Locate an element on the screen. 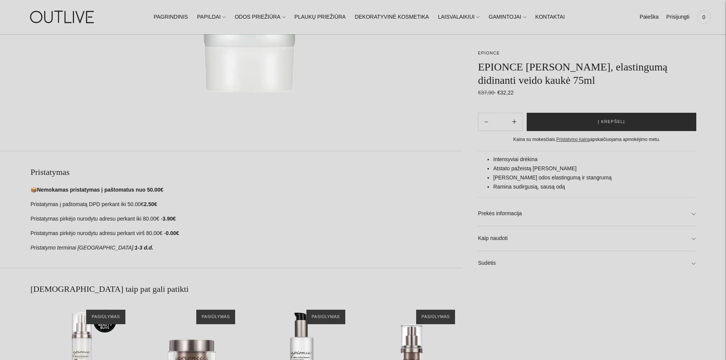 This screenshot has width=726, height=360. p: Pristatymas pirkėjo nurodytu adresu perkant iki 80.00€ - is located at coordinates (247, 219).